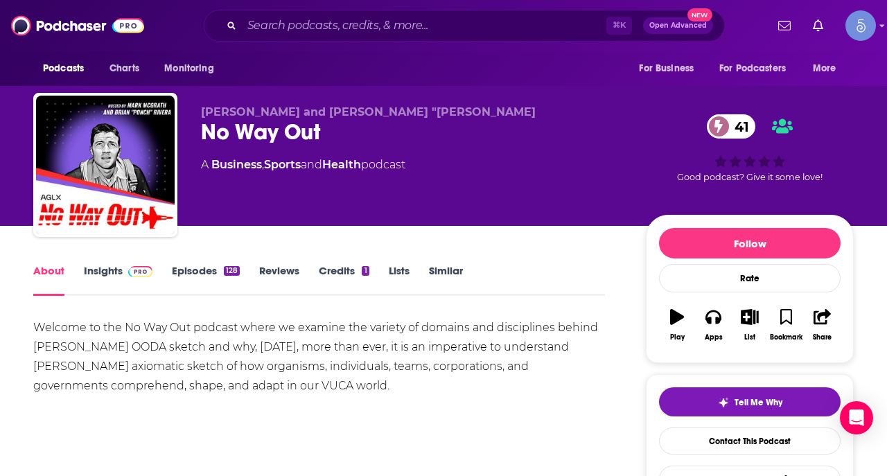  I want to click on div: Bookmark, so click(786, 338).